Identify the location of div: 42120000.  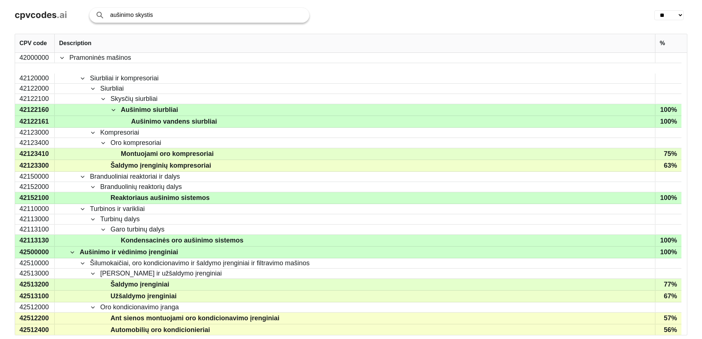
(35, 78).